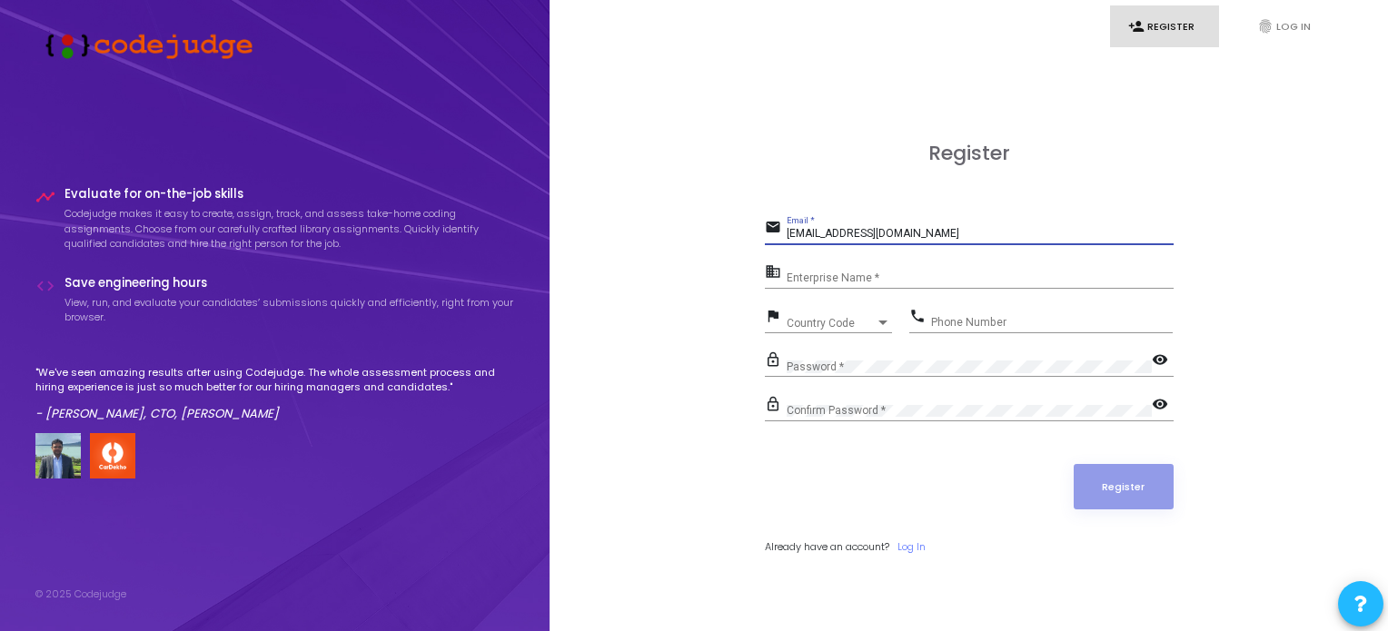  What do you see at coordinates (831, 323) in the screenshot?
I see `span: Country Code` at bounding box center [831, 323].